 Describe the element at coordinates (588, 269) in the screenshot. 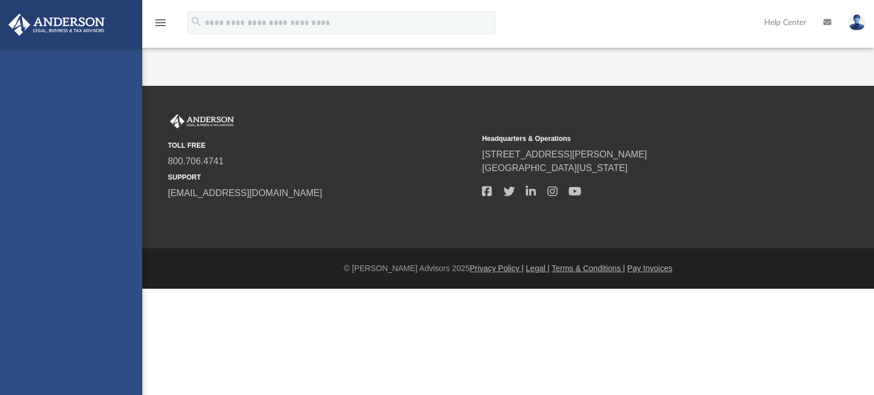

I see `a: Terms & Conditions |` at that location.